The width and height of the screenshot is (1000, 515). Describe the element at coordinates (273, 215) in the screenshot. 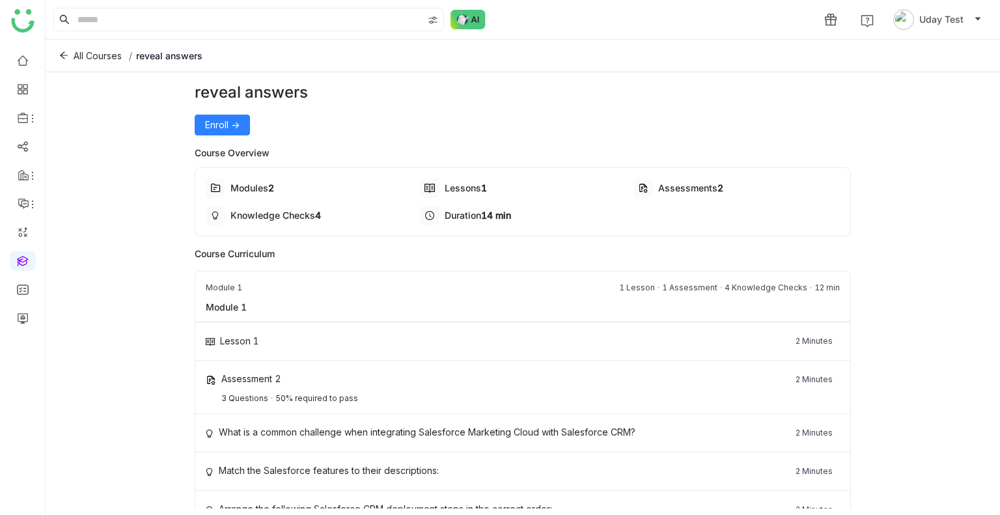

I see `span: Knowledge Checks` at that location.